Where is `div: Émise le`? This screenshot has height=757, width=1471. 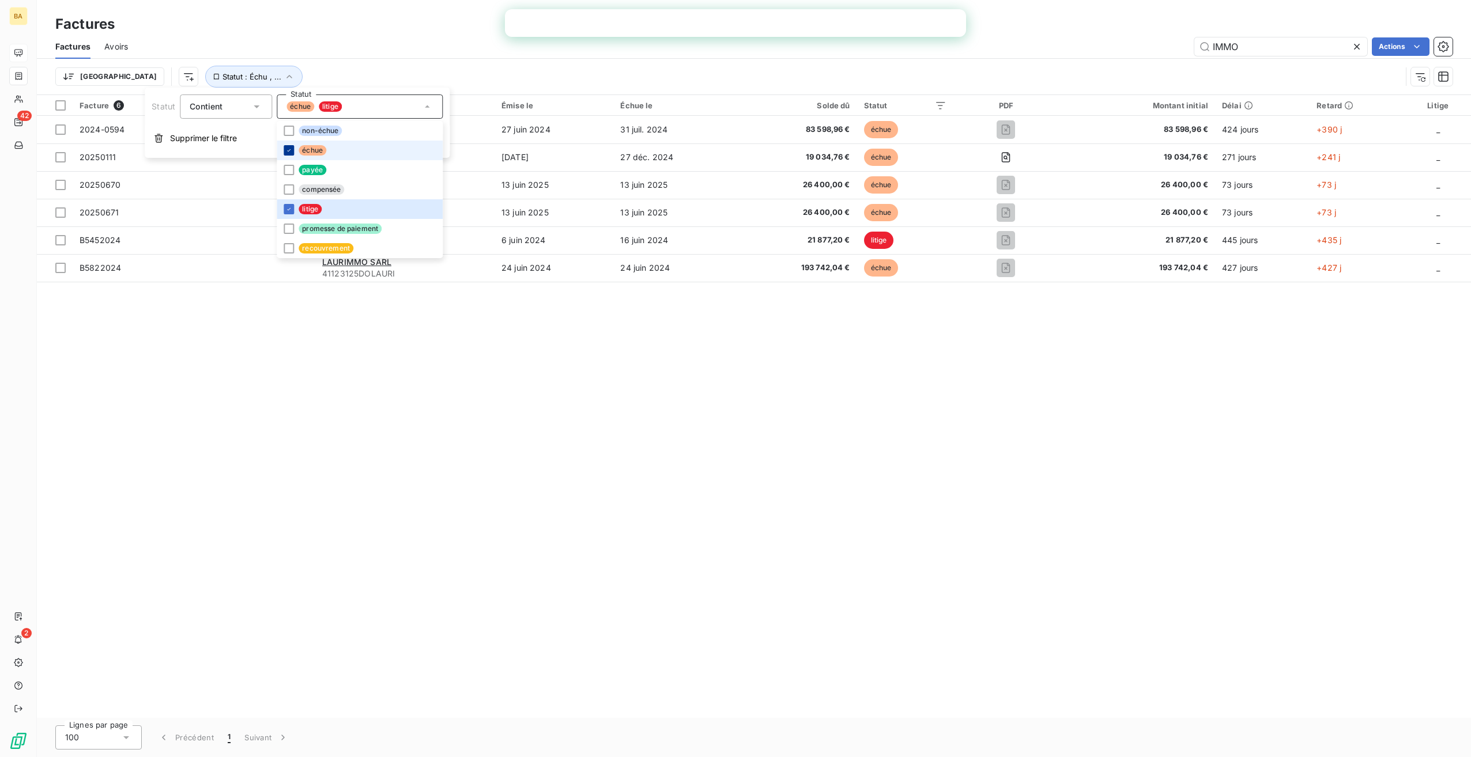
div: Émise le is located at coordinates (554, 105).